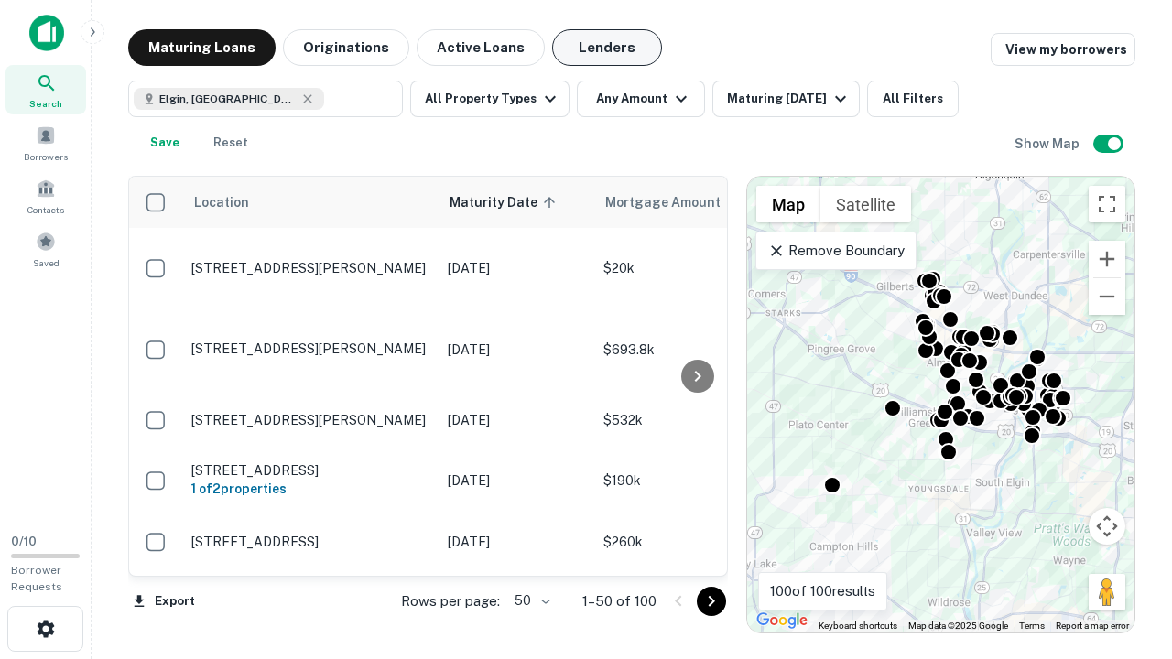 The image size is (1172, 659). What do you see at coordinates (46, 263) in the screenshot?
I see `span: Saved` at bounding box center [46, 263].